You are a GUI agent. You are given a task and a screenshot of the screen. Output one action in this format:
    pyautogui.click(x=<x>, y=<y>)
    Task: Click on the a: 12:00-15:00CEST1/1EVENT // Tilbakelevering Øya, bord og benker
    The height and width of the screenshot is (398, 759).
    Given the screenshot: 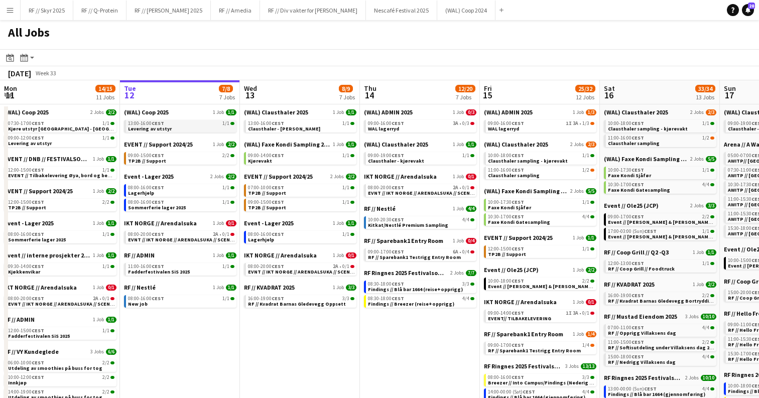 What is the action you would take?
    pyautogui.click(x=61, y=172)
    